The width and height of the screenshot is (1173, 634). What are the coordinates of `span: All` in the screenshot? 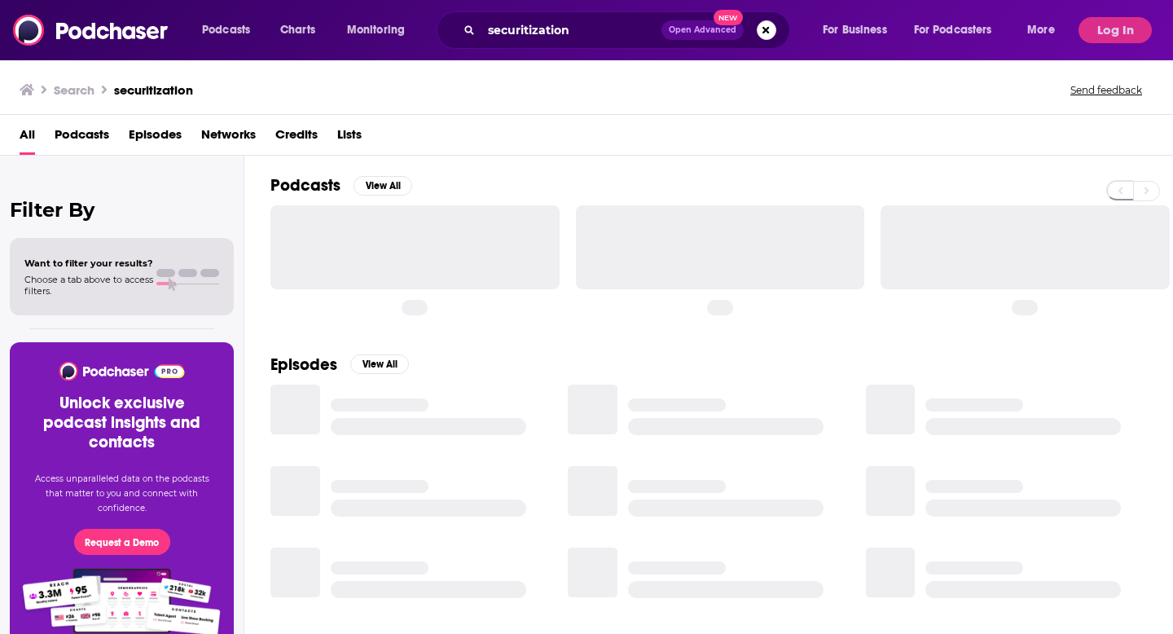 It's located at (27, 138).